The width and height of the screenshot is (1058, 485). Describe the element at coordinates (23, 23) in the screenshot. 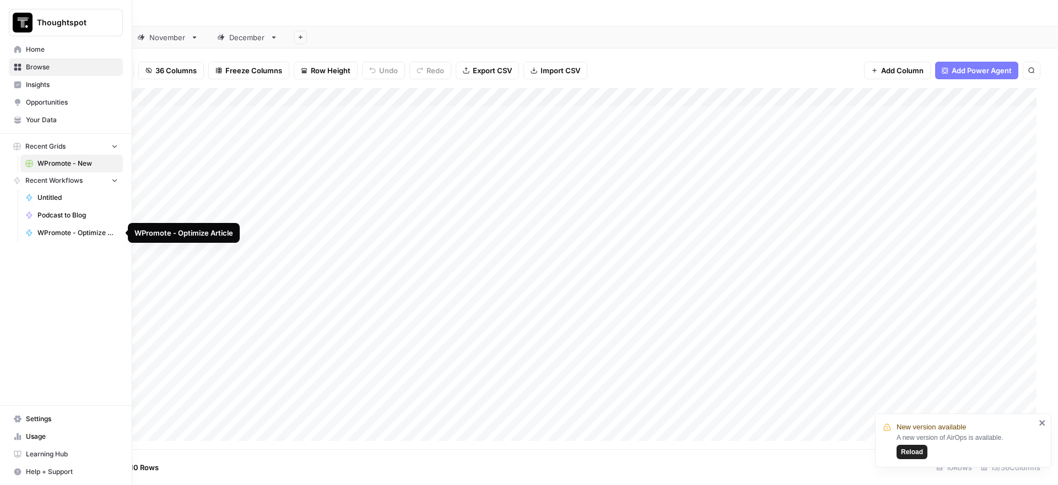

I see `img: Thoughtspot Logo` at that location.